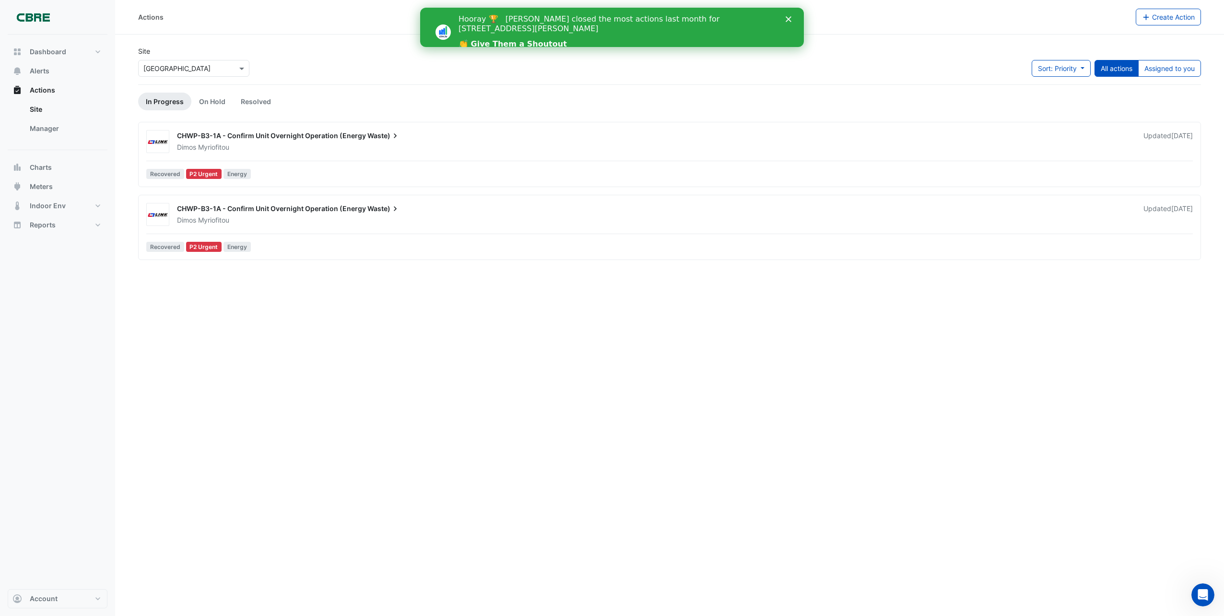 This screenshot has width=1224, height=616. What do you see at coordinates (41, 187) in the screenshot?
I see `span: Meters` at bounding box center [41, 187].